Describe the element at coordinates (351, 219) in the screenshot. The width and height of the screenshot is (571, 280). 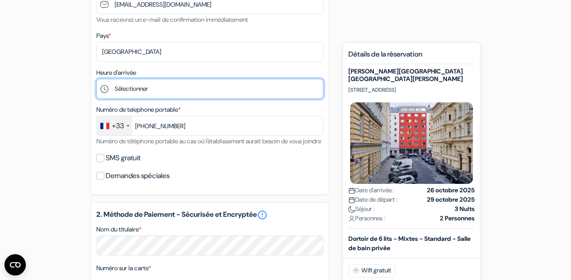
I see `img: user_icon.svg` at that location.